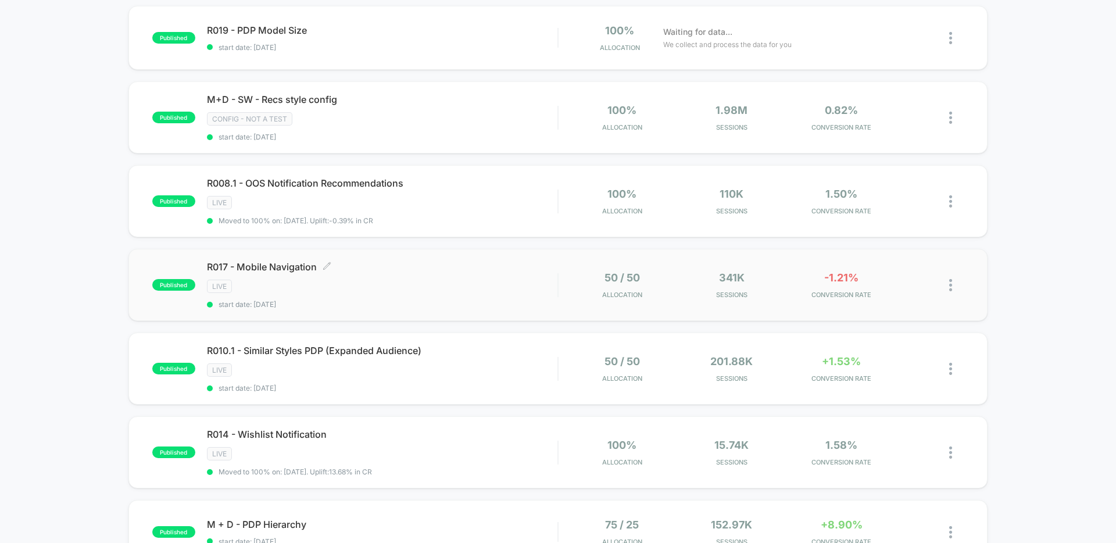 This screenshot has width=1116, height=543. I want to click on span: R017 - Mobile Navigation, so click(382, 267).